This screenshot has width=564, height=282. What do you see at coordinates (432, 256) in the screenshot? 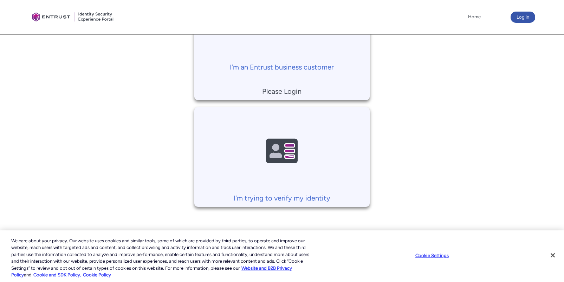
I see `button: Cookie Settings` at bounding box center [432, 256].